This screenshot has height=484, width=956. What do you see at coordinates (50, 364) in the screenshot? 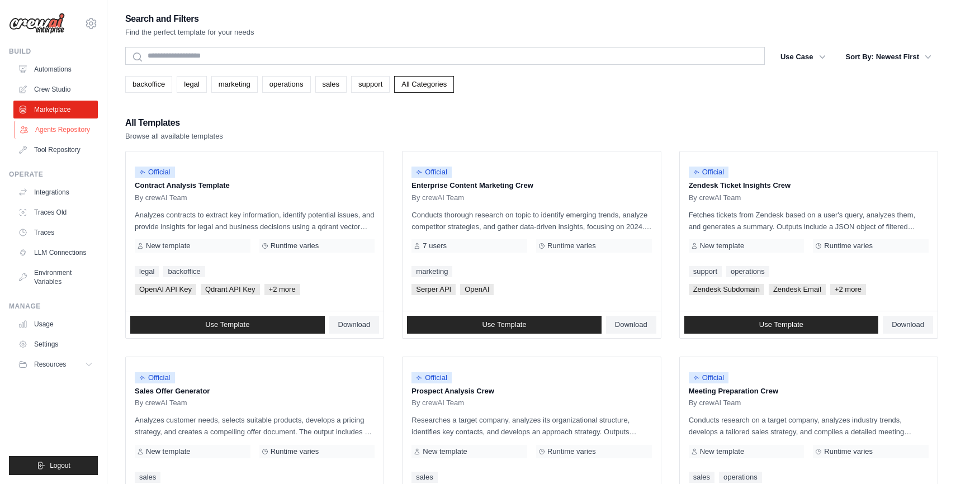
I see `span: Resources` at bounding box center [50, 364].